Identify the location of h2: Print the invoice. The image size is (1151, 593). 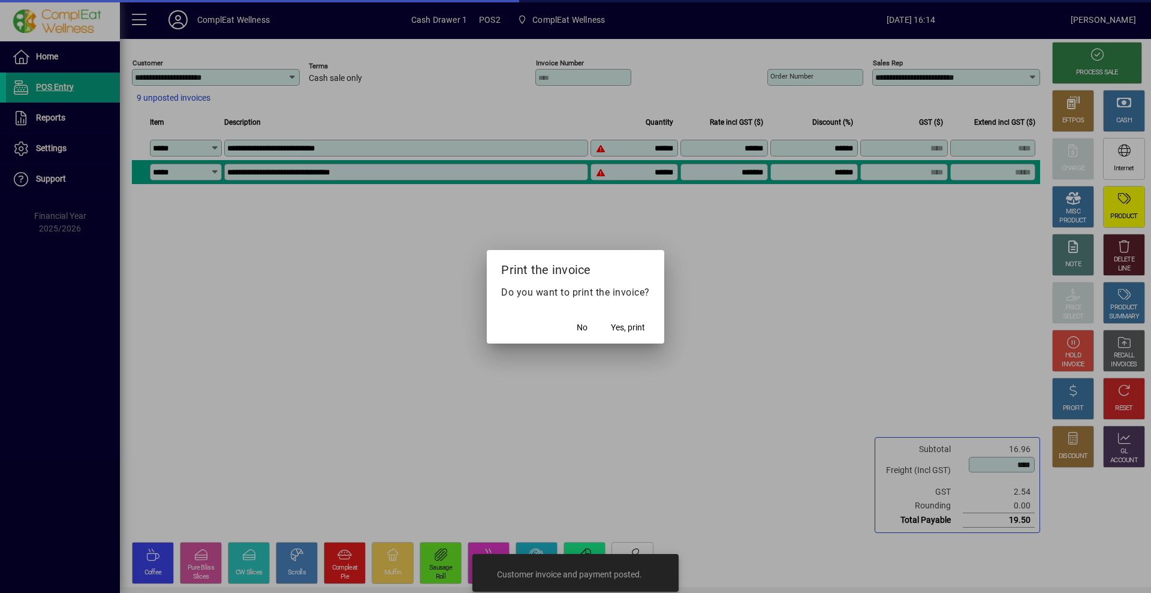
(576, 267).